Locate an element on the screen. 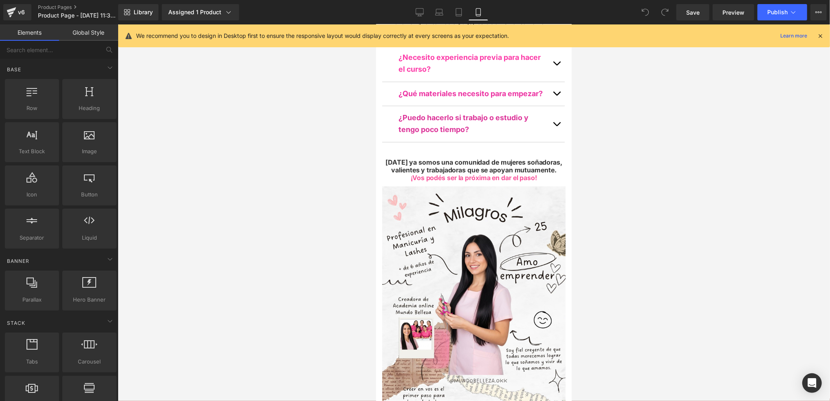 The image size is (830, 401). span: Icon is located at coordinates (32, 194).